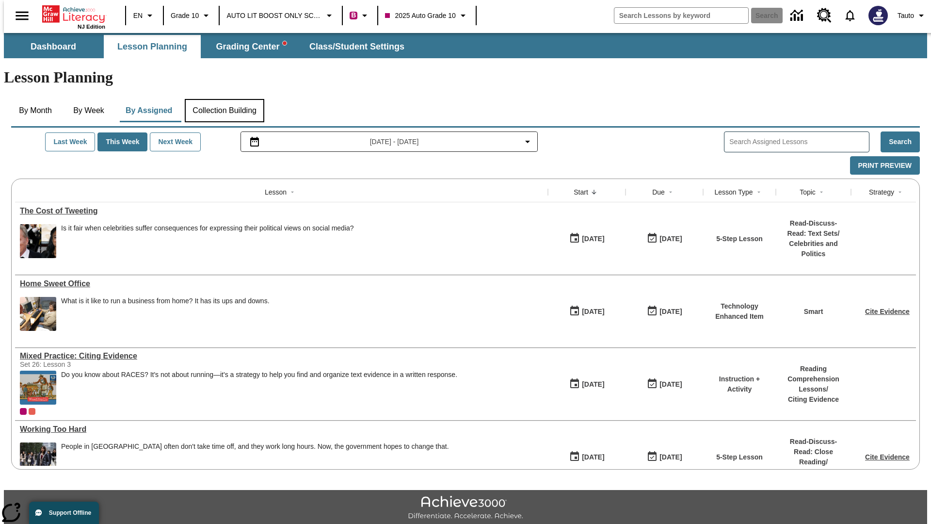 The height and width of the screenshot is (524, 931). Describe the element at coordinates (285, 43) in the screenshot. I see `svg: writing assistant alert` at that location.